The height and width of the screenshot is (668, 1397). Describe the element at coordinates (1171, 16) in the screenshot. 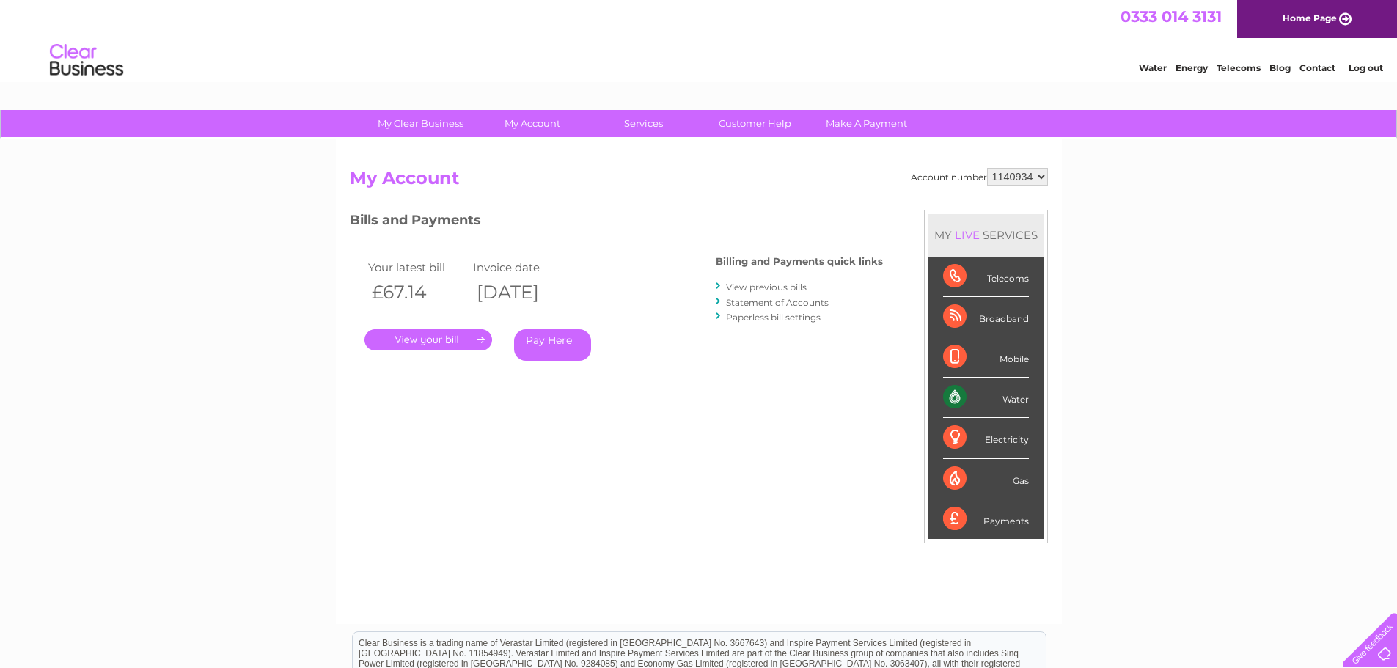

I see `a: 0333 014 3131` at that location.